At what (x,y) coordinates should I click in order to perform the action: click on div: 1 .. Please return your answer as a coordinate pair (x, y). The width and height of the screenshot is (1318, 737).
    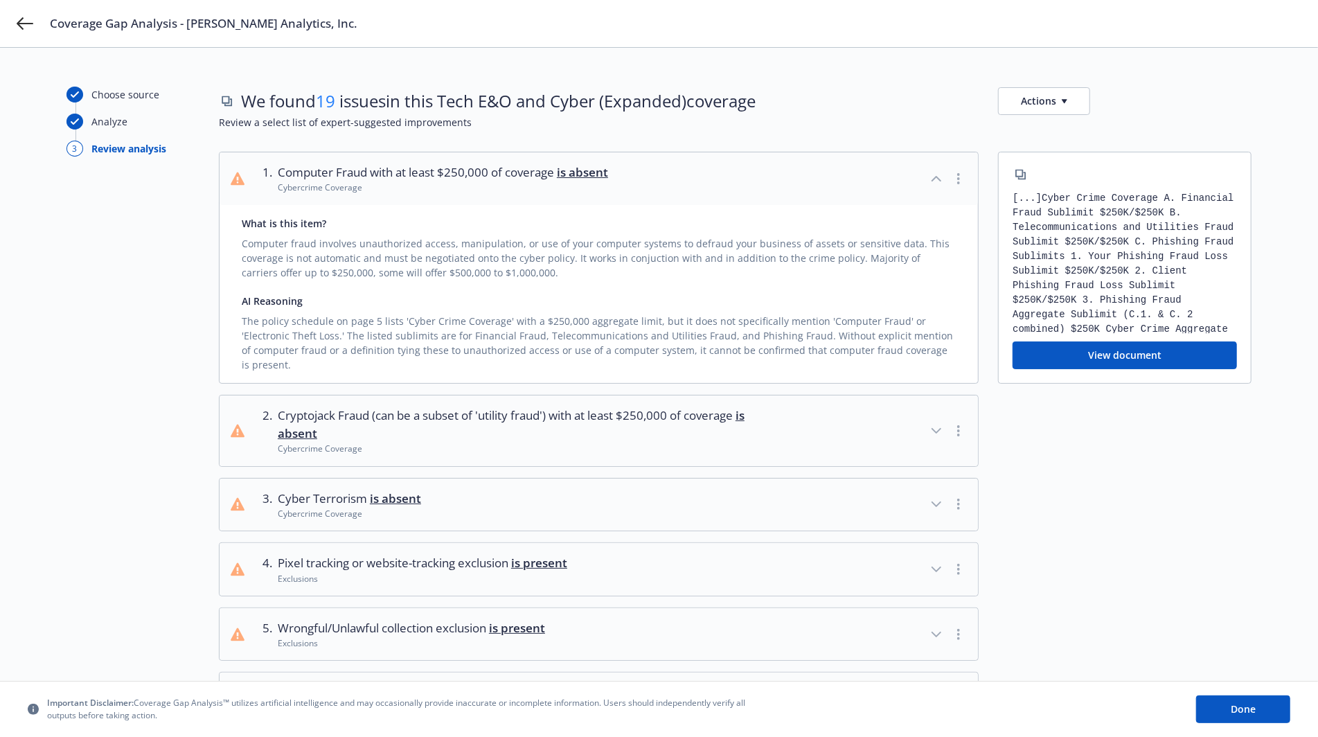
    Looking at the image, I should click on (264, 179).